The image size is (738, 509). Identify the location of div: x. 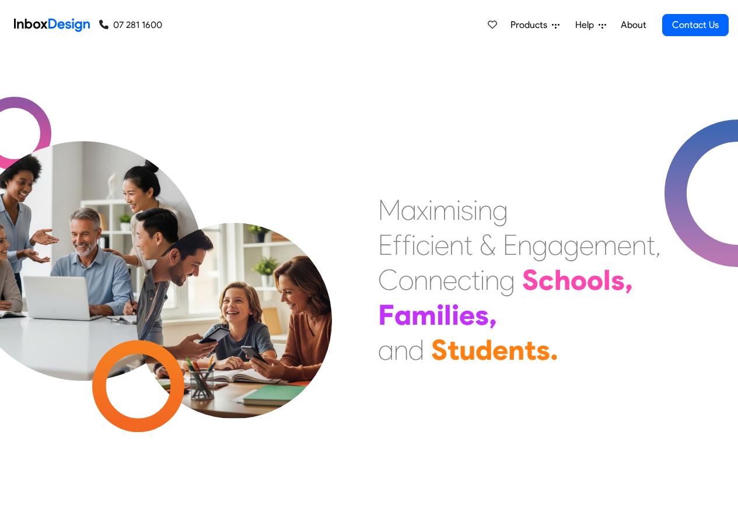
(422, 210).